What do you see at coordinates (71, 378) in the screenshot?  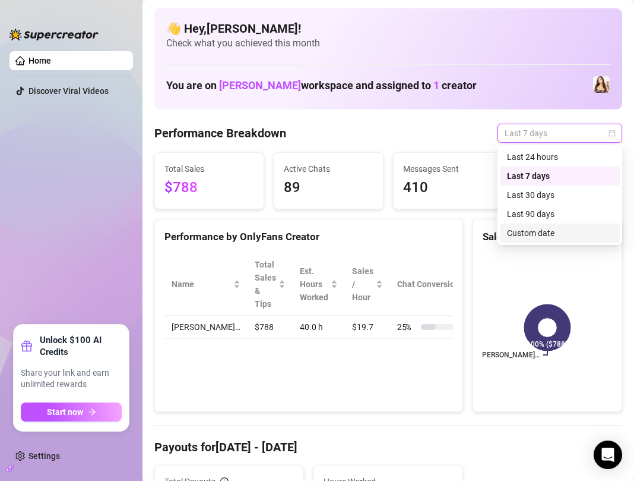 I see `span: Share your link and earn unlimited rewards` at bounding box center [71, 378].